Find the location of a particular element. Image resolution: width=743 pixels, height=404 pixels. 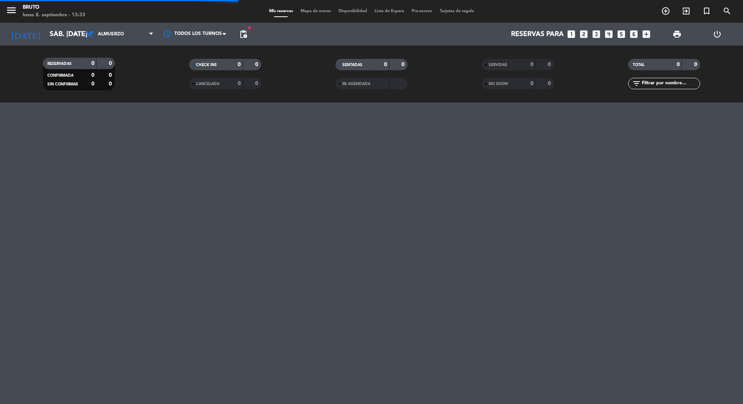

span: SIN CONFIRMAR is located at coordinates (63, 84).